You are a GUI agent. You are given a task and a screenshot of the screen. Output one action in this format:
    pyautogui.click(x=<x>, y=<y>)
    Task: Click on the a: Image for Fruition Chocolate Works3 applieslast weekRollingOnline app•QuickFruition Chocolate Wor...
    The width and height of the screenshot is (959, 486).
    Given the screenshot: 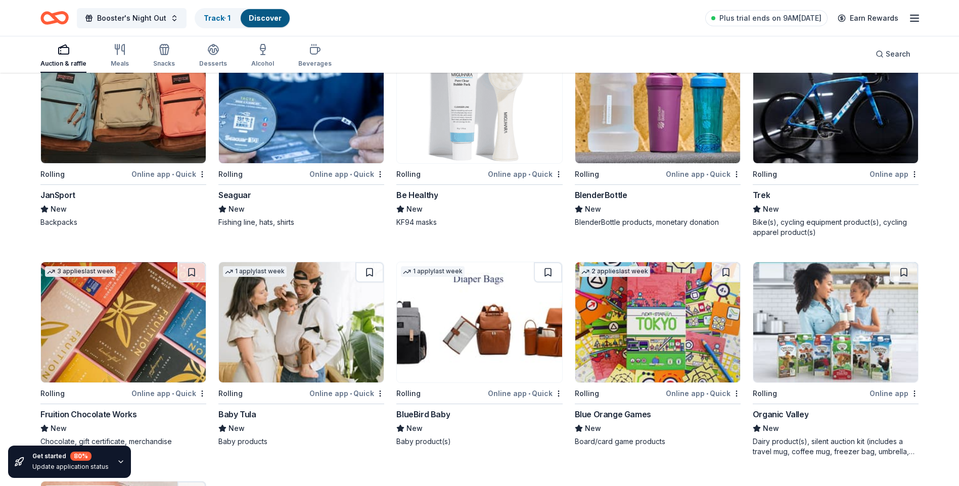 What is the action you would take?
    pyautogui.click(x=123, y=354)
    